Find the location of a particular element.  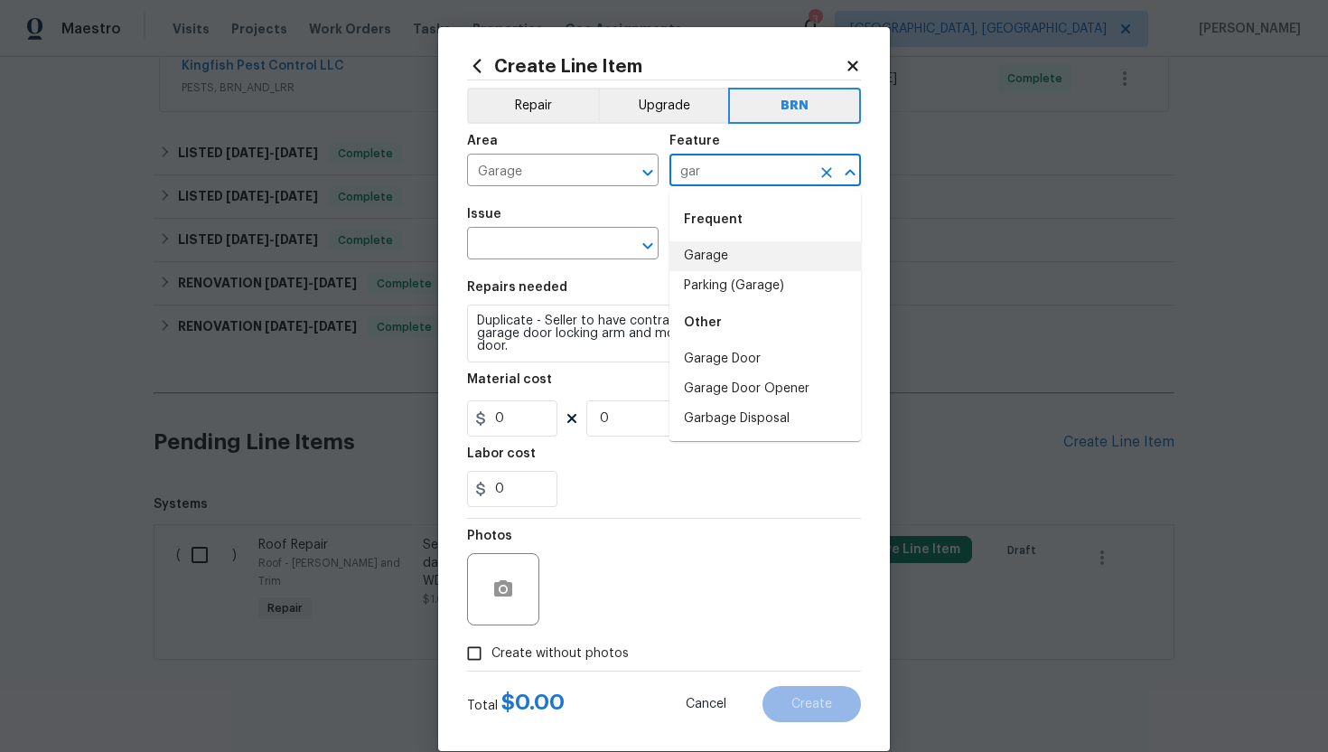

h5: Issue is located at coordinates (484, 214).